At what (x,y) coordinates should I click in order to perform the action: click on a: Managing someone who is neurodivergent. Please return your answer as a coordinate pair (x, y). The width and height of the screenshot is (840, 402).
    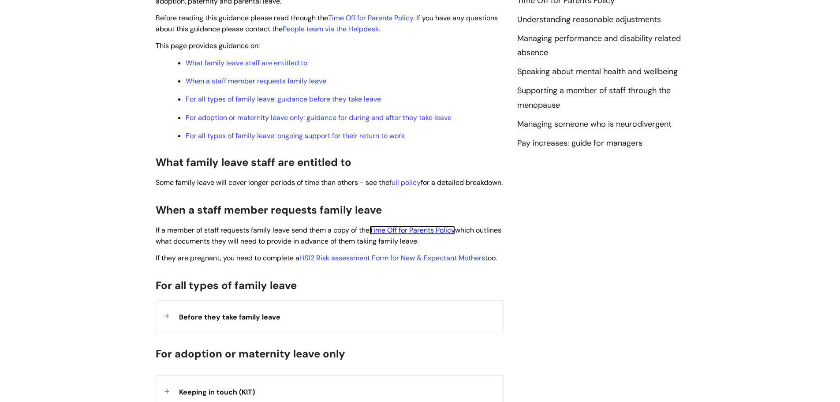
    Looking at the image, I should click on (595, 124).